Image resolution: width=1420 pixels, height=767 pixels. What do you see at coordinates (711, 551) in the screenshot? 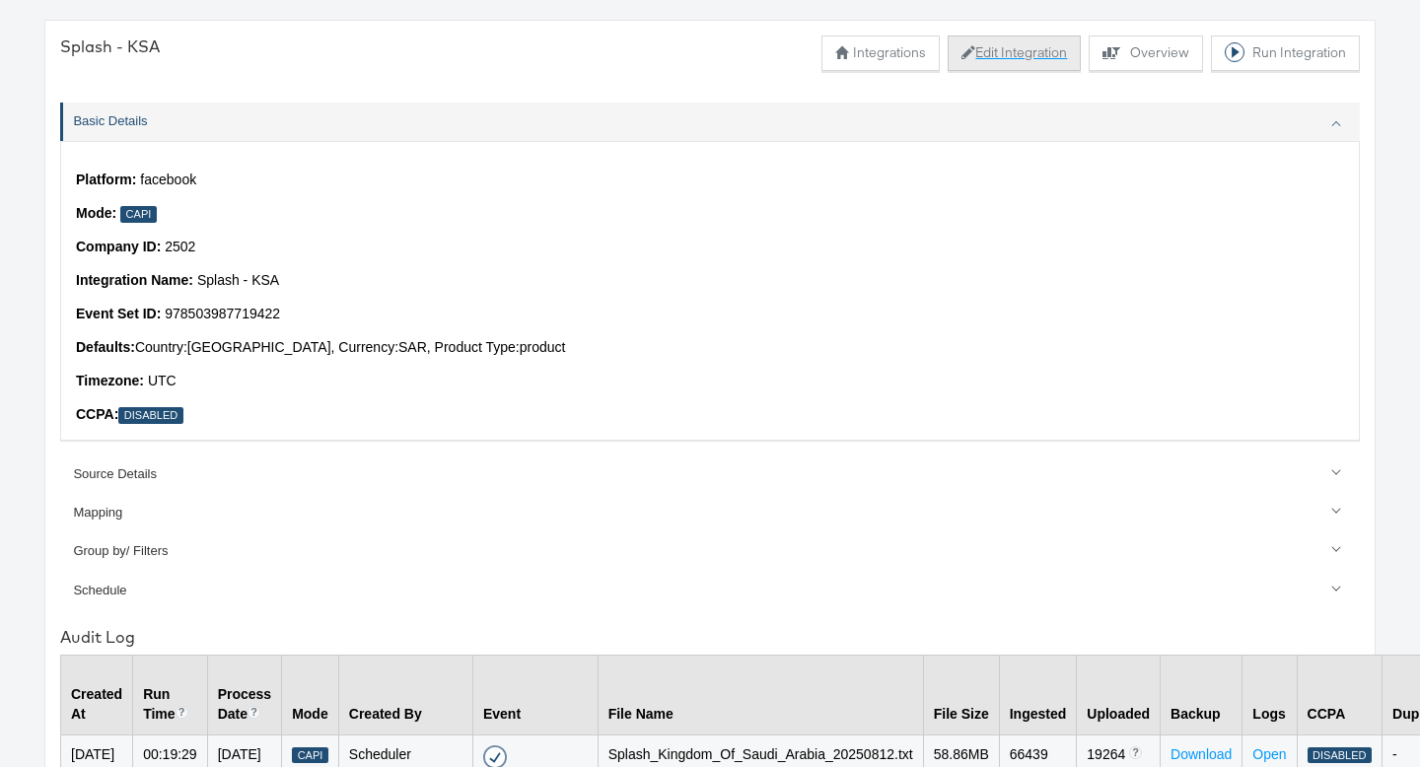
I see `div: Group by/ Filters` at bounding box center [711, 551].